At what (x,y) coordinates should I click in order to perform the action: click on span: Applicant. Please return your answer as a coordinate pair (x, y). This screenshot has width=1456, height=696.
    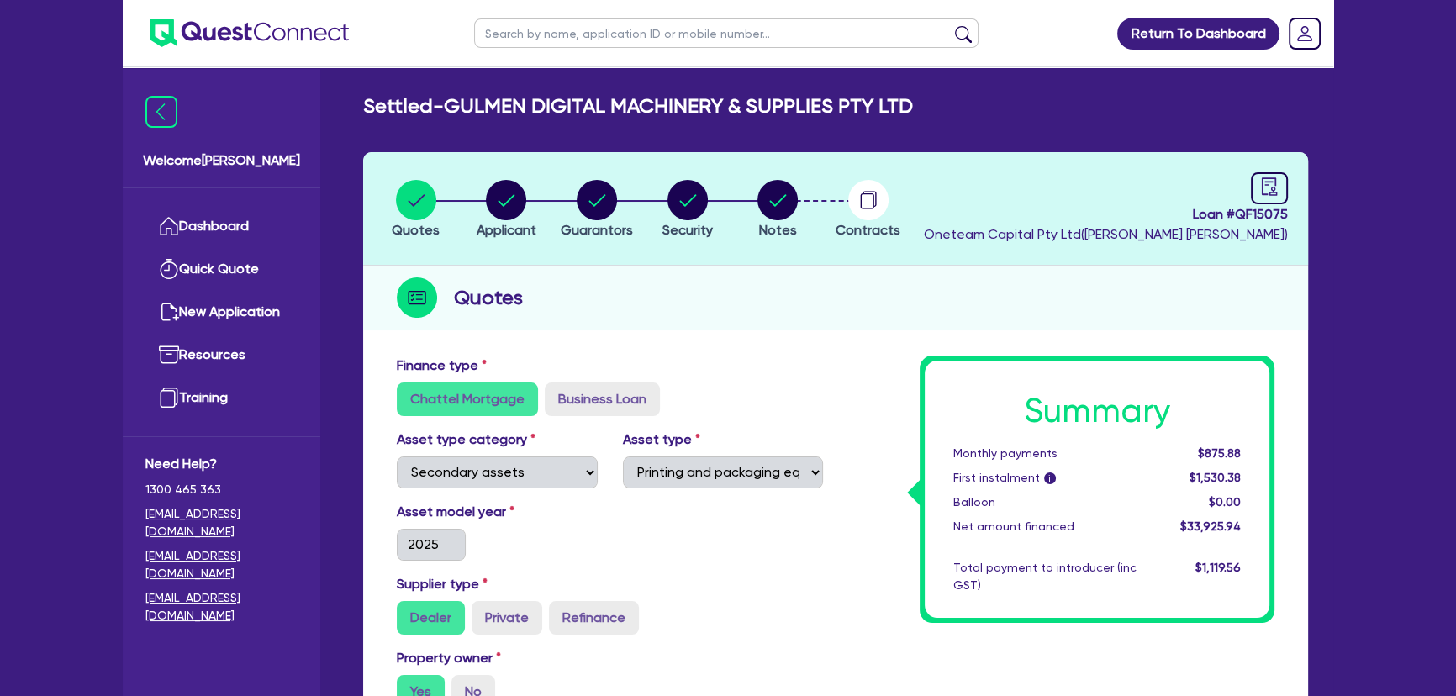
    Looking at the image, I should click on (506, 229).